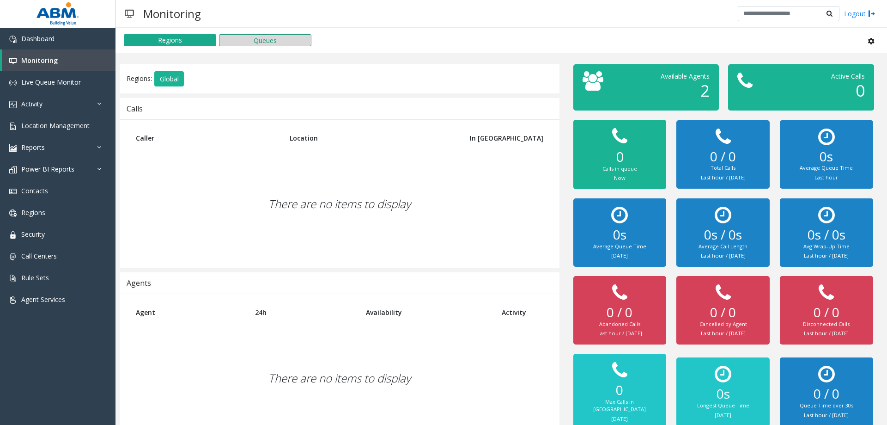  I want to click on small: Last hour, so click(826, 177).